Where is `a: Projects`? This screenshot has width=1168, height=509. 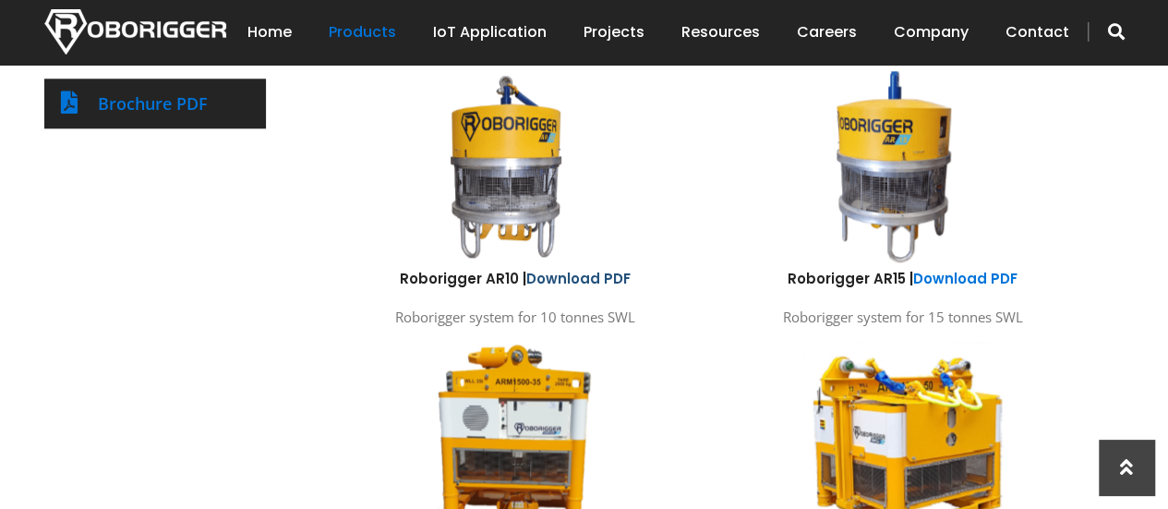
a: Projects is located at coordinates (614, 32).